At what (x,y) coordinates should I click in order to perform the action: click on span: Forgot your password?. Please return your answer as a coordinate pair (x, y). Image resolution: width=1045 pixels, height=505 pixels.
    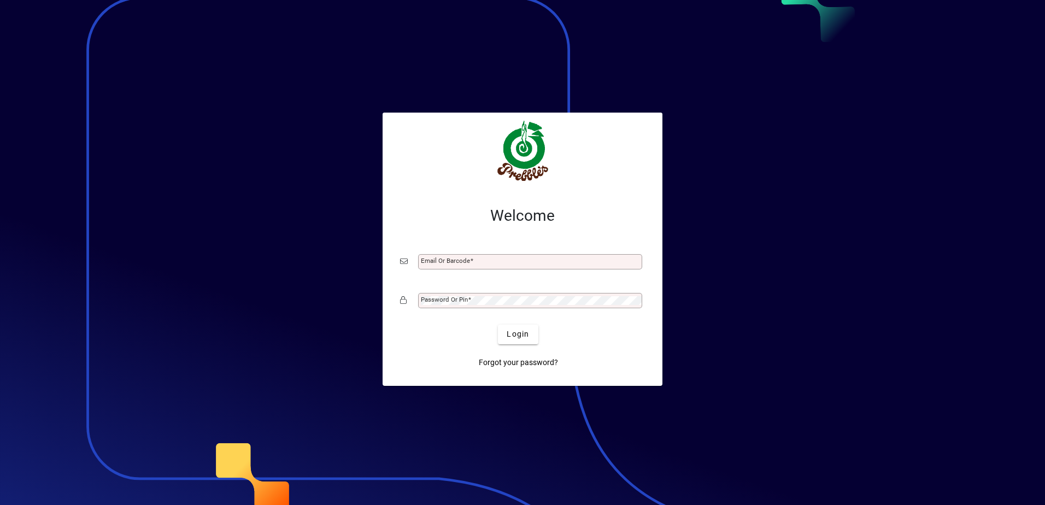
    Looking at the image, I should click on (518, 362).